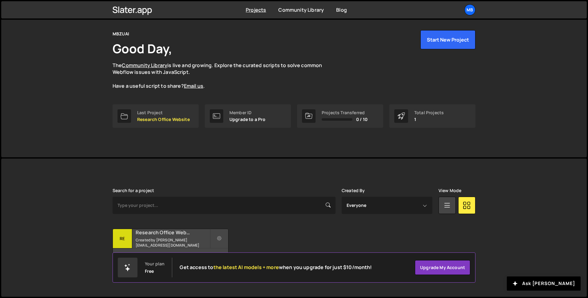  I want to click on p: The is live and growing. Explore the curated scripts to solve common Webflow issues with JavaScri..., so click(223, 76).